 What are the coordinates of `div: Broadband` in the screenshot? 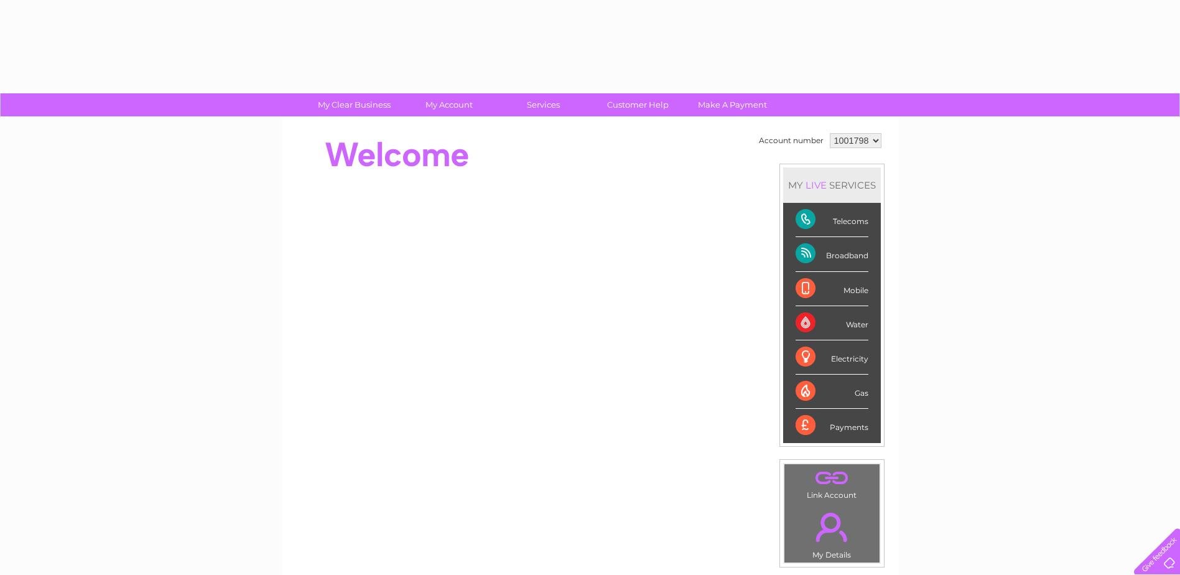 It's located at (832, 254).